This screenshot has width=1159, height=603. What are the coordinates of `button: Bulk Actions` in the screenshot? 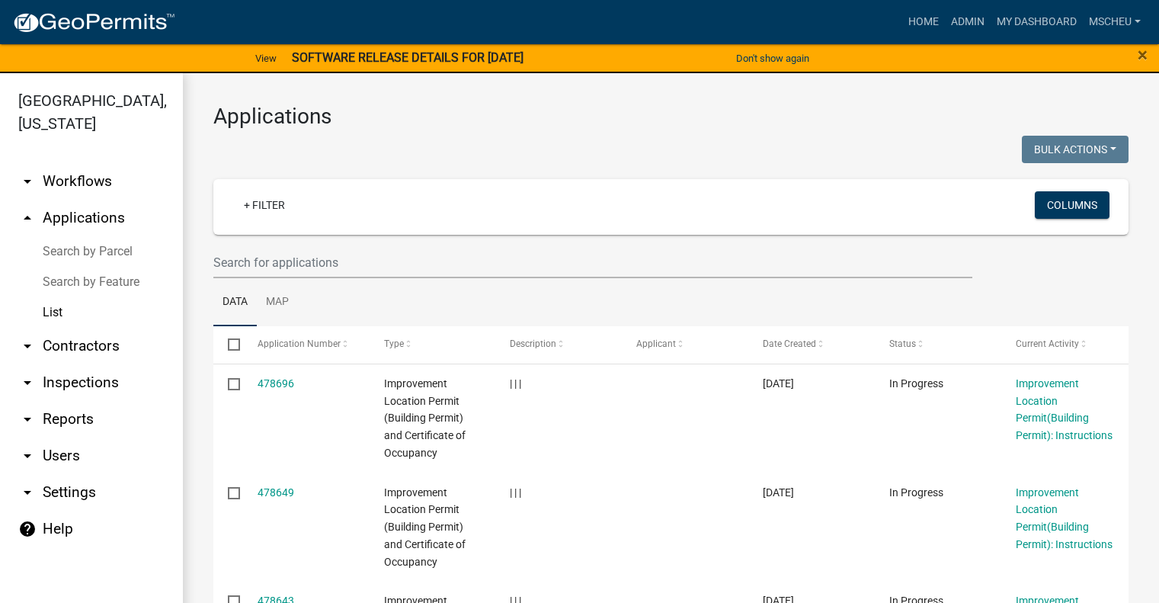 It's located at (1075, 149).